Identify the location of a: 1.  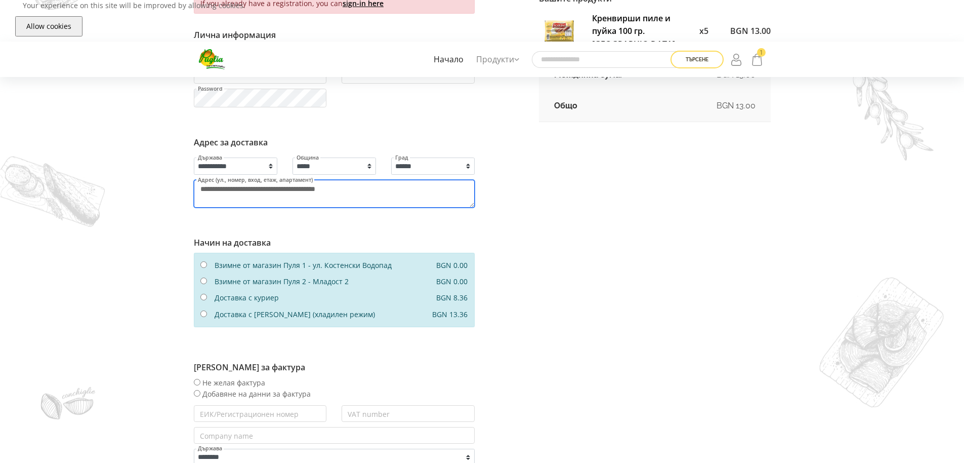
(757, 59).